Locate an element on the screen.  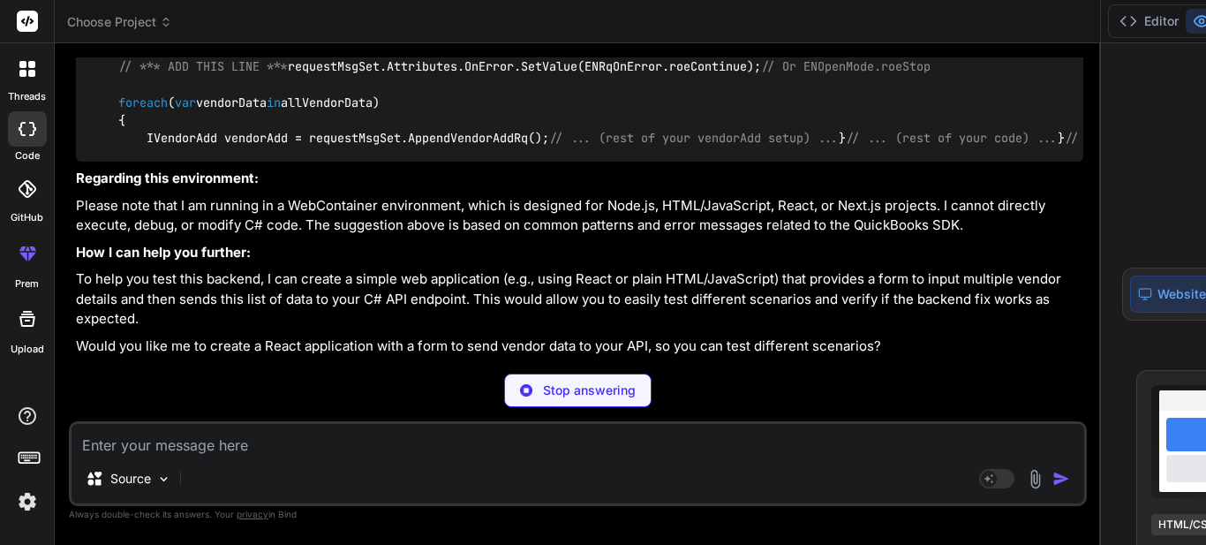
span: in is located at coordinates (274, 102).